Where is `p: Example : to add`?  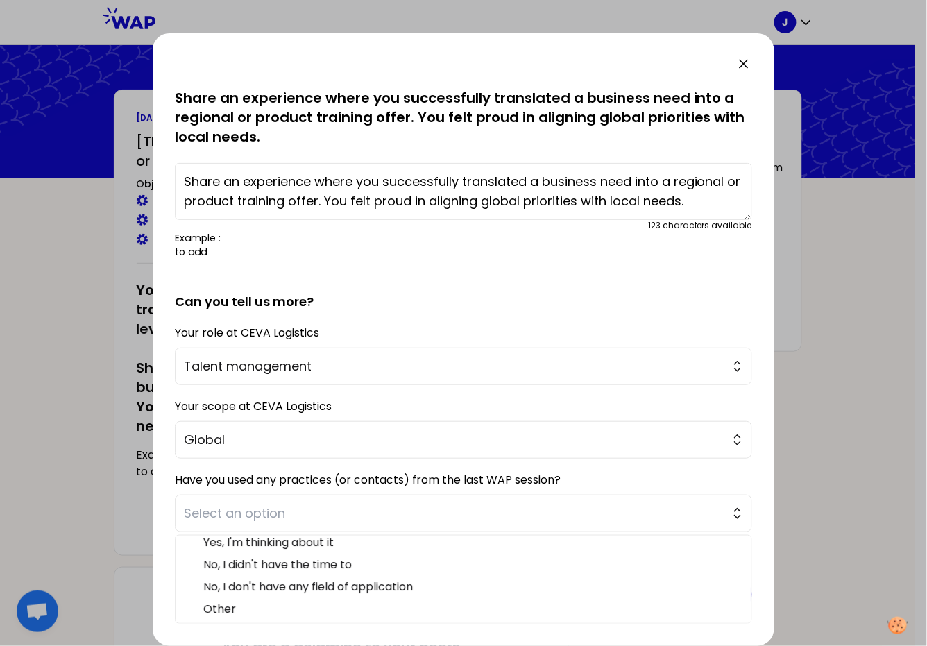
p: Example : to add is located at coordinates (463, 245).